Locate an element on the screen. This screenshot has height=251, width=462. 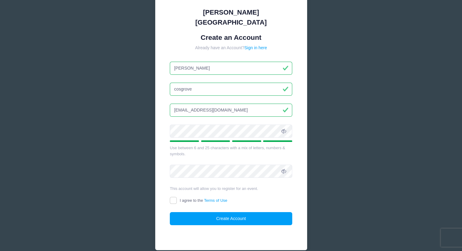
input: I agree to theTerms of Use is located at coordinates (173, 200).